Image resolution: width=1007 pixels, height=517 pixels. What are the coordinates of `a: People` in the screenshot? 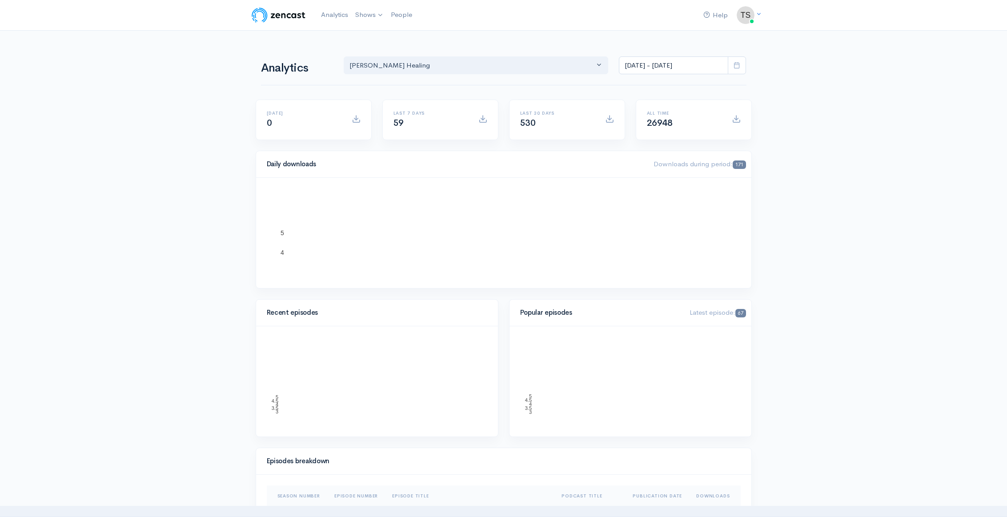 It's located at (401, 15).